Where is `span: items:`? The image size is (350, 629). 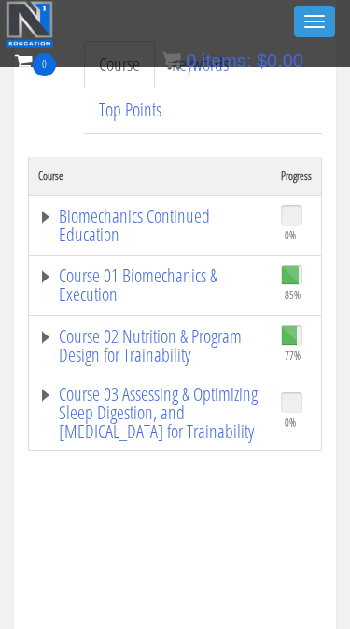 span: items: is located at coordinates (226, 61).